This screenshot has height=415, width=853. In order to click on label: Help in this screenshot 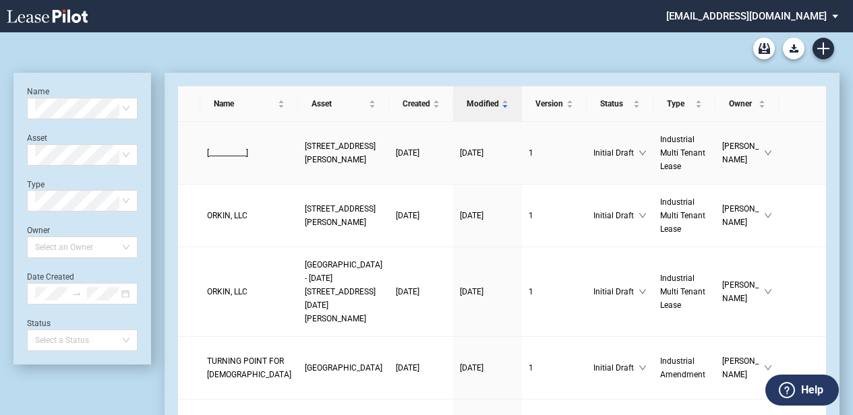, I will do `click(812, 390)`.